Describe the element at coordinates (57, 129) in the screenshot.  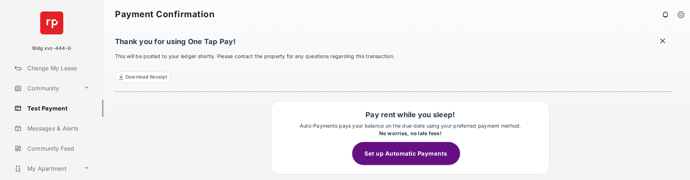
I see `a: Messages & Alerts` at that location.